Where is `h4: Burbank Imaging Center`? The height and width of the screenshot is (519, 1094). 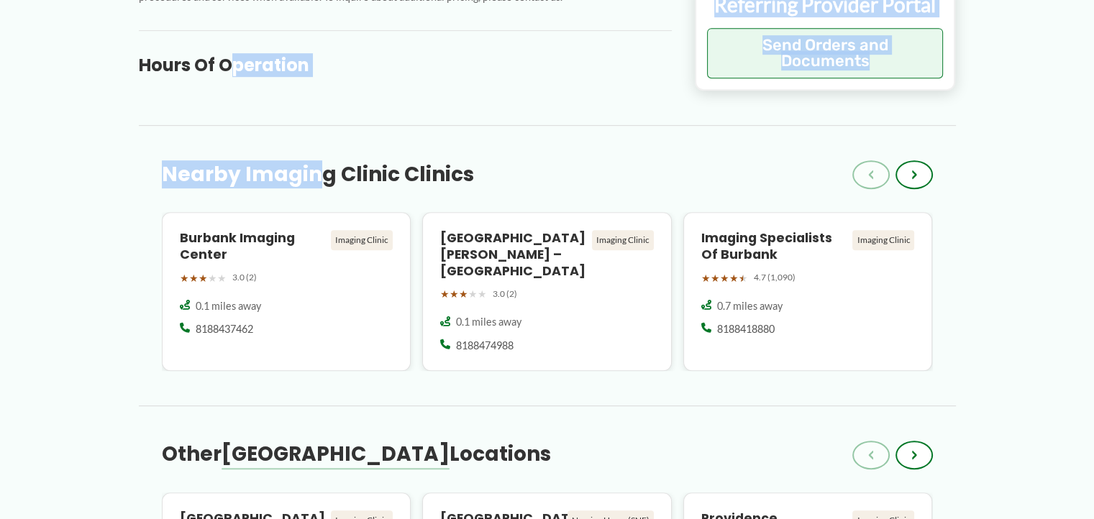 h4: Burbank Imaging Center is located at coordinates (252, 247).